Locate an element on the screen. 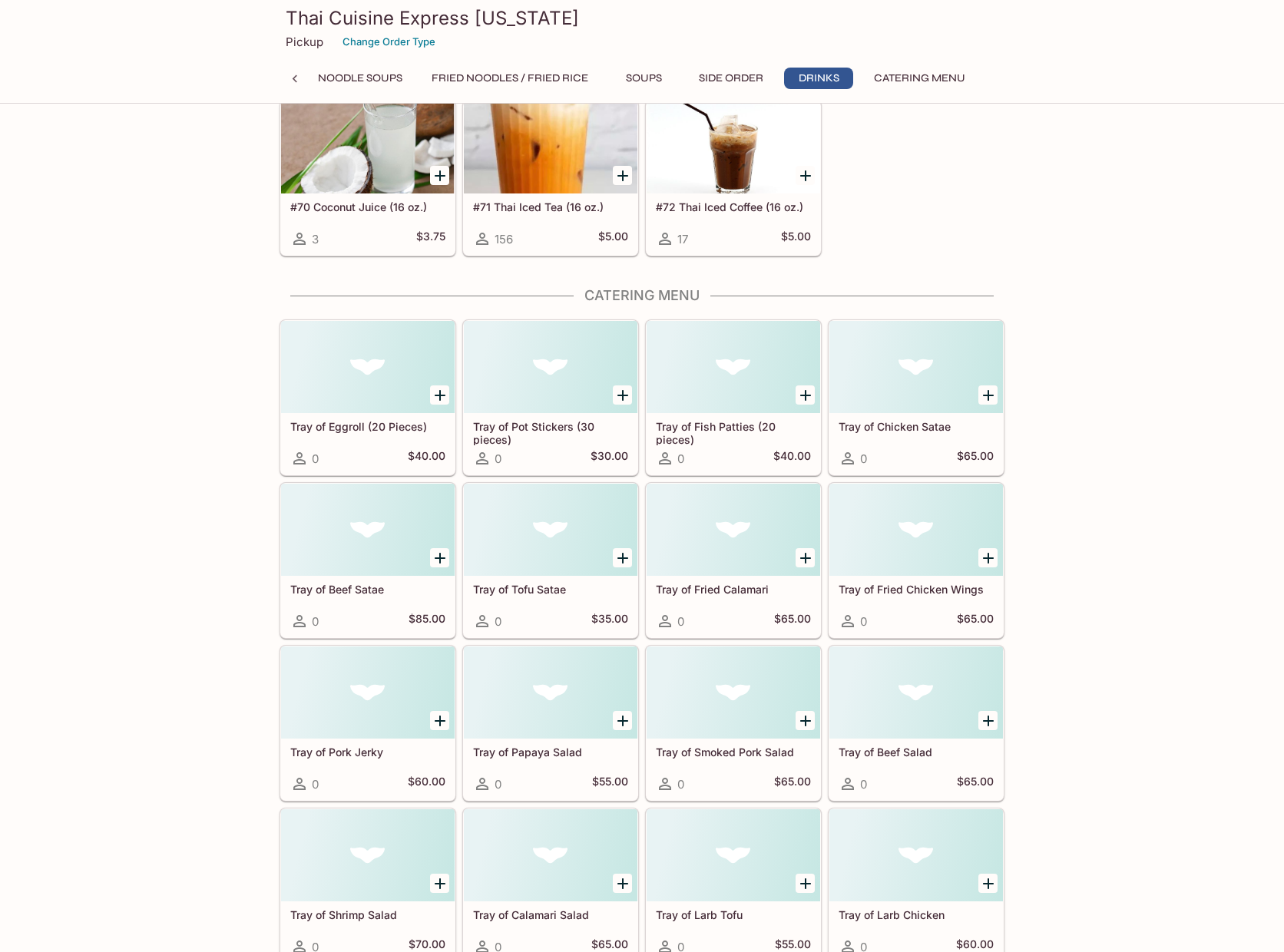 This screenshot has width=1284, height=952. button: Add Tray of Calamari Salad is located at coordinates (623, 883).